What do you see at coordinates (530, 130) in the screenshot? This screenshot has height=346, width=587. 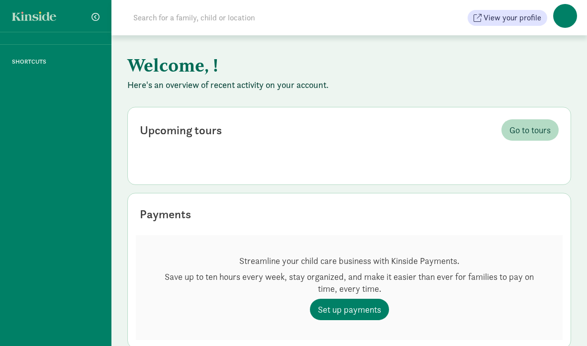 I see `a: Go to tours` at bounding box center [530, 130].